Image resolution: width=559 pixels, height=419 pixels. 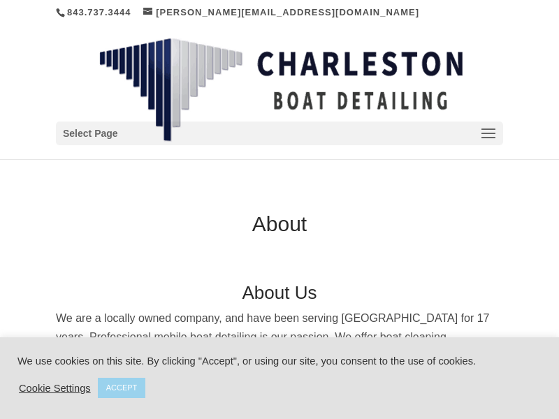 I want to click on h1: About, so click(x=280, y=228).